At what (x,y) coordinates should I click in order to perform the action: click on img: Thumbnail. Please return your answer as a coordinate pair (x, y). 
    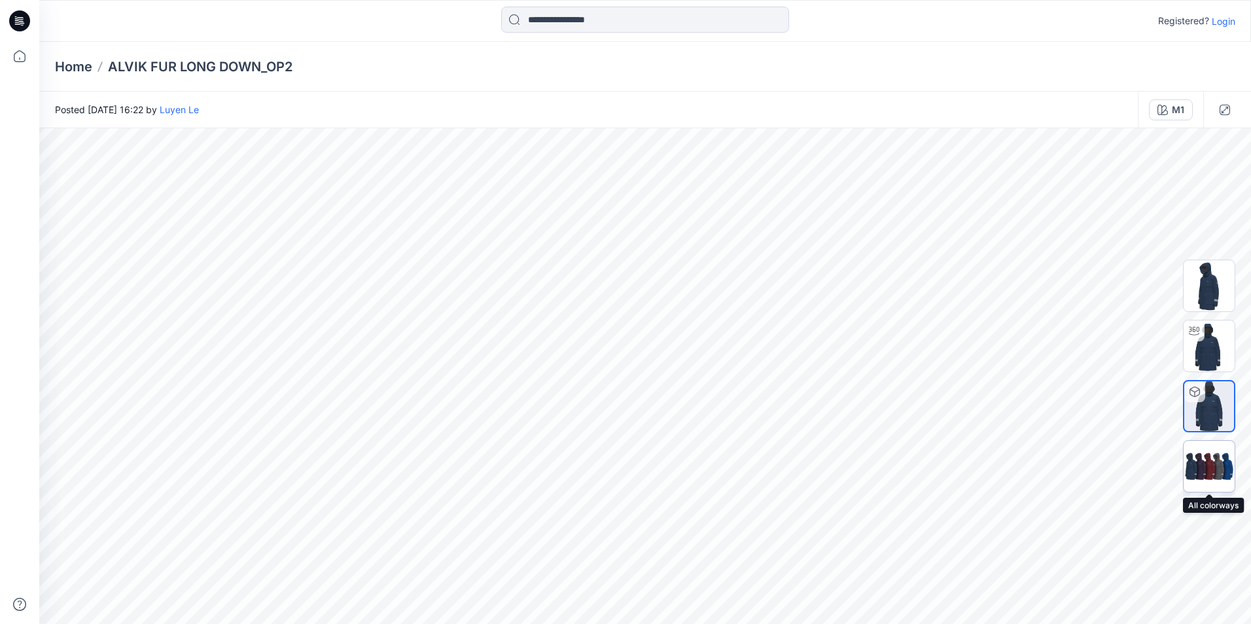
    Looking at the image, I should click on (1209, 286).